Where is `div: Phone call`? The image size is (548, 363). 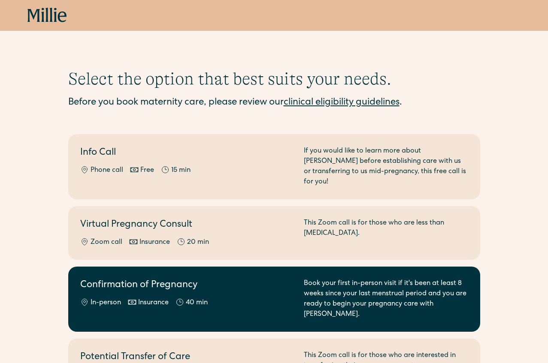
div: Phone call is located at coordinates (107, 171).